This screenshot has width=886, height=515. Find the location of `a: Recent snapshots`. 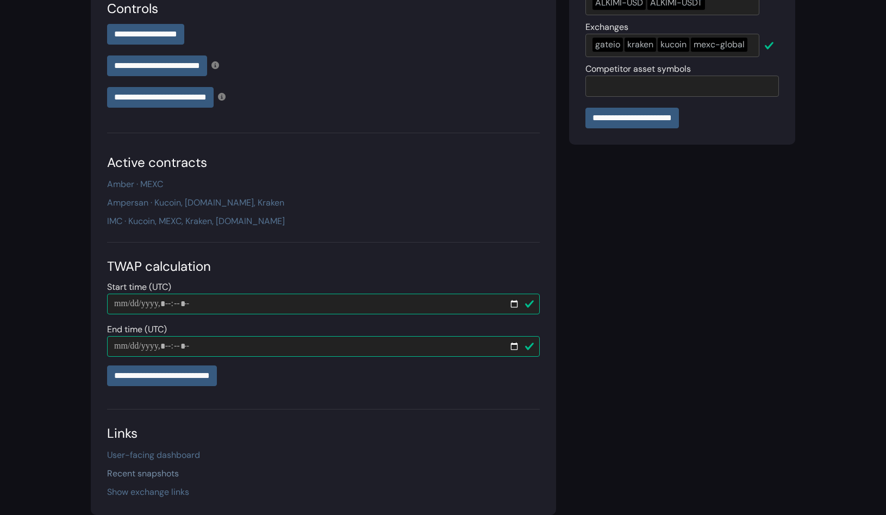

a: Recent snapshots is located at coordinates (143, 473).